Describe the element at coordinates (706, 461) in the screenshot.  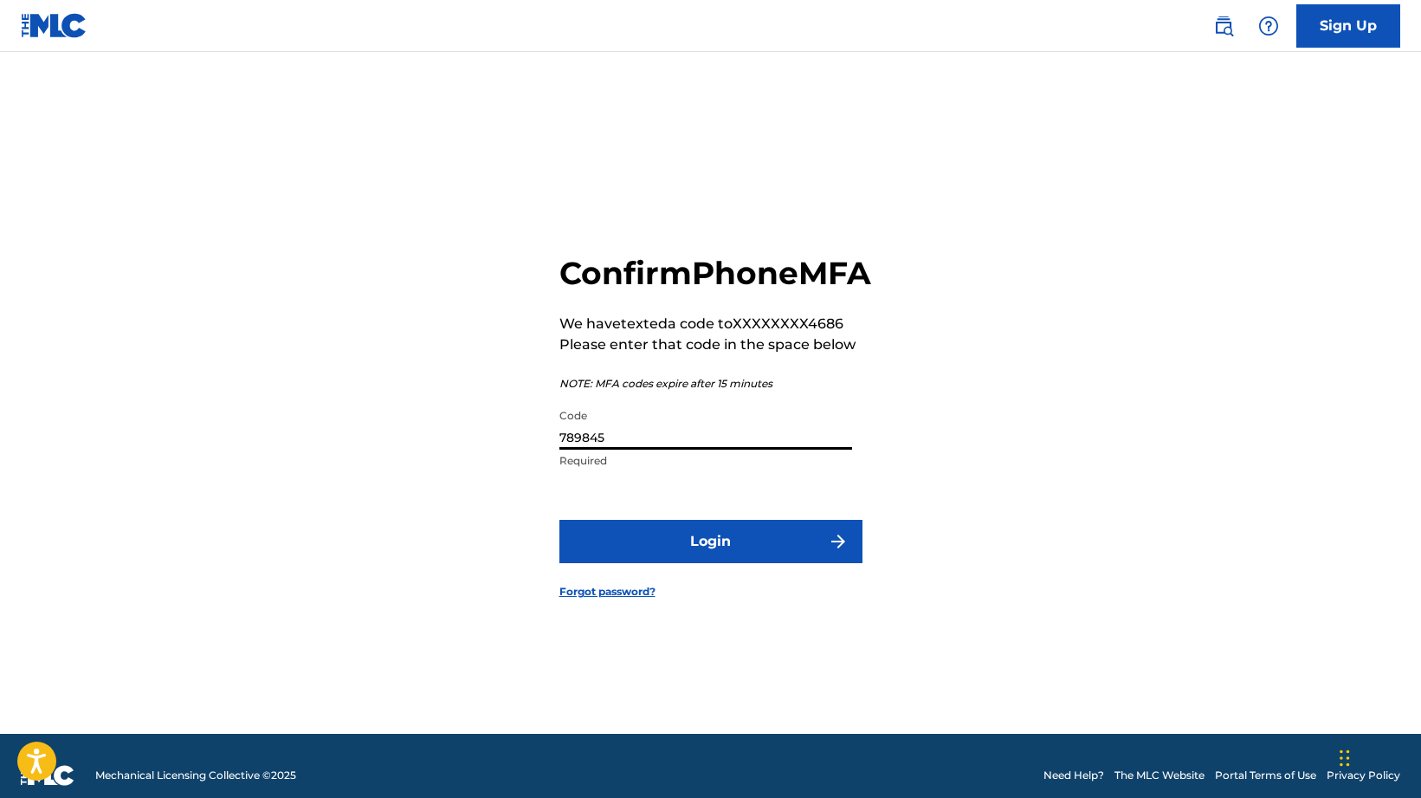
I see `p: Required` at that location.